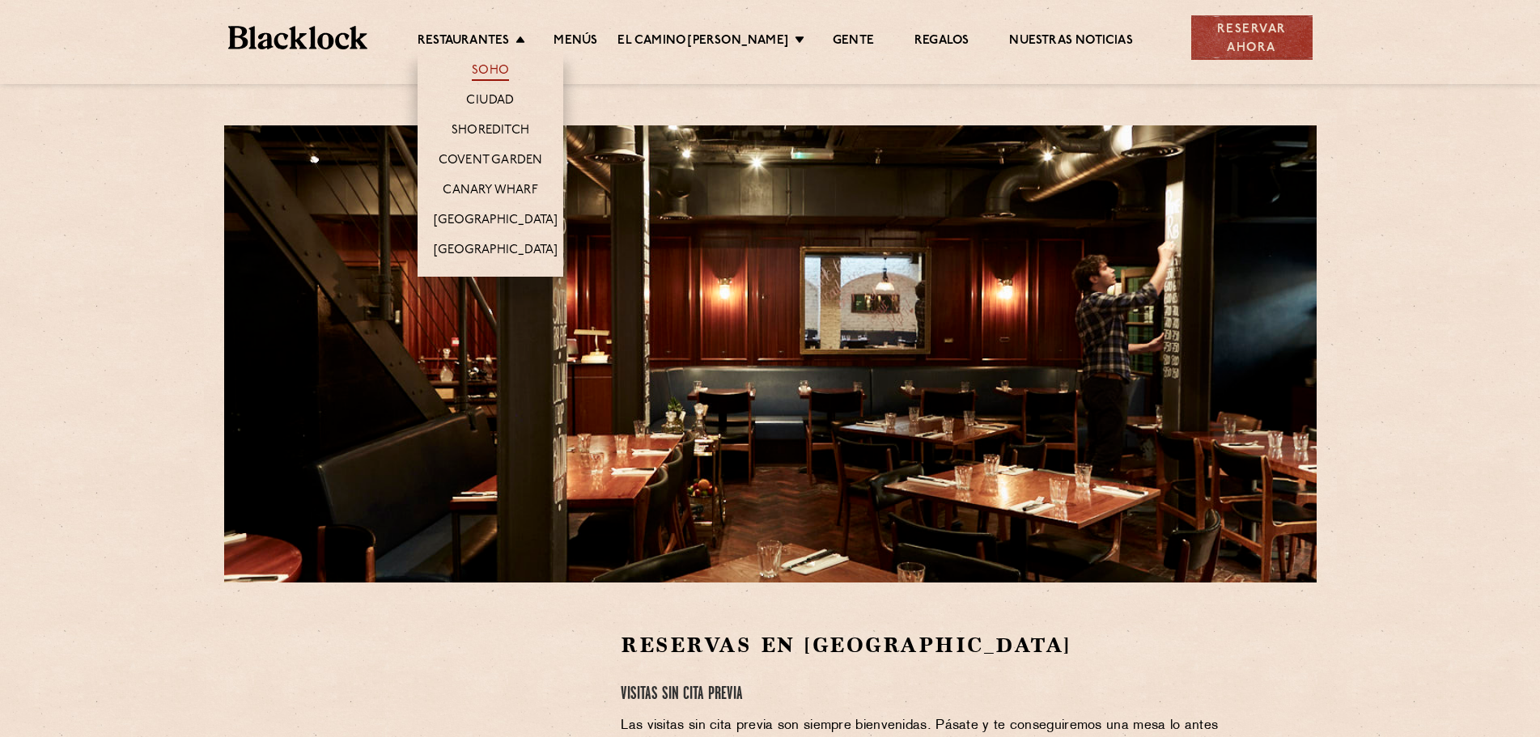 The height and width of the screenshot is (737, 1540). Describe the element at coordinates (489, 190) in the screenshot. I see `font: Canary Wharf` at that location.